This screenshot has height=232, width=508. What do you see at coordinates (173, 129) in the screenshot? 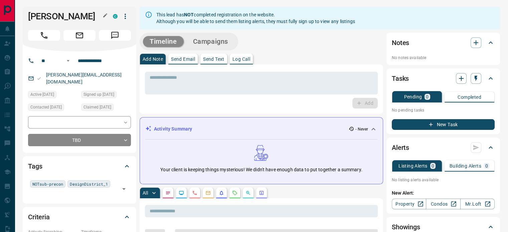
I see `p: Activity Summary` at bounding box center [173, 129].